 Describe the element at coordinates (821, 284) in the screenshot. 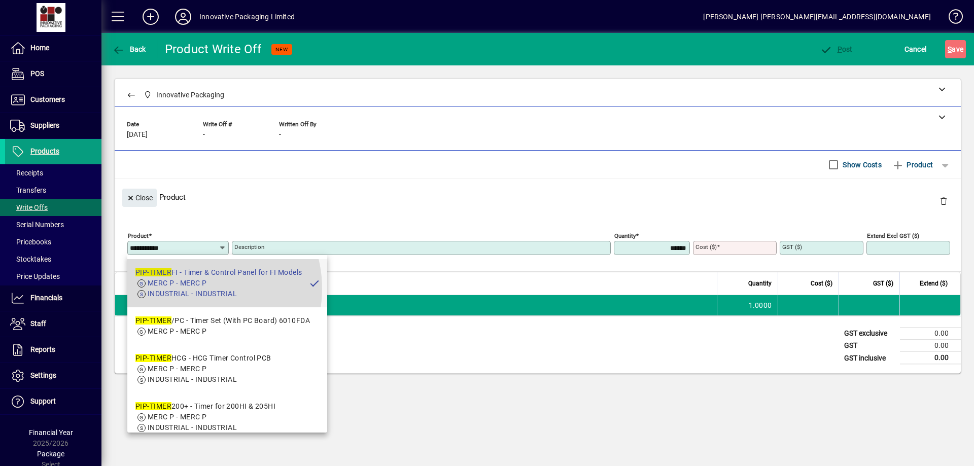

I see `span: Cost ($)` at that location.